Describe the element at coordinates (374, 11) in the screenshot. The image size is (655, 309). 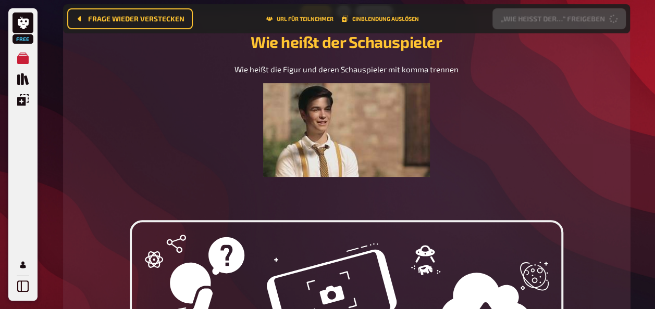
I see `div: 3 Punkte` at that location.